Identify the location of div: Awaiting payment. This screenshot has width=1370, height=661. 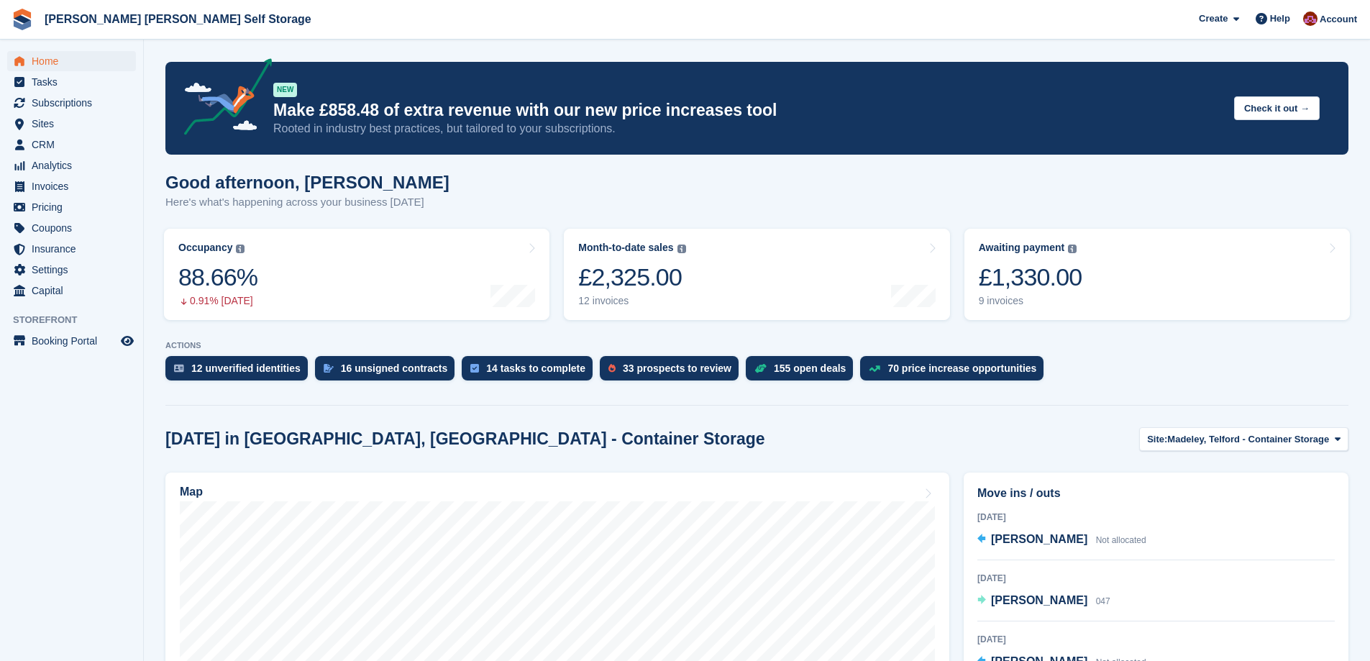
(1022, 247).